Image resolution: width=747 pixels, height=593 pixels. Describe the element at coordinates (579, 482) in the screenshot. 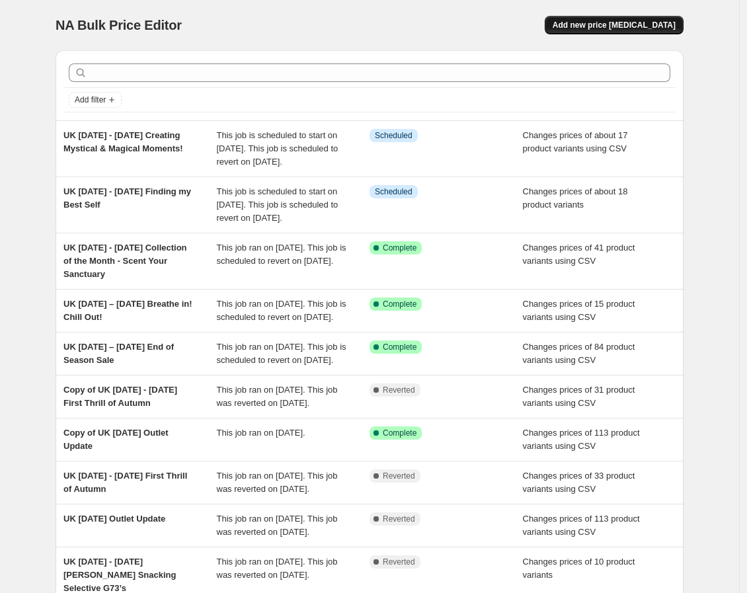

I see `span: Changes prices of 33 product variants using CSV` at that location.